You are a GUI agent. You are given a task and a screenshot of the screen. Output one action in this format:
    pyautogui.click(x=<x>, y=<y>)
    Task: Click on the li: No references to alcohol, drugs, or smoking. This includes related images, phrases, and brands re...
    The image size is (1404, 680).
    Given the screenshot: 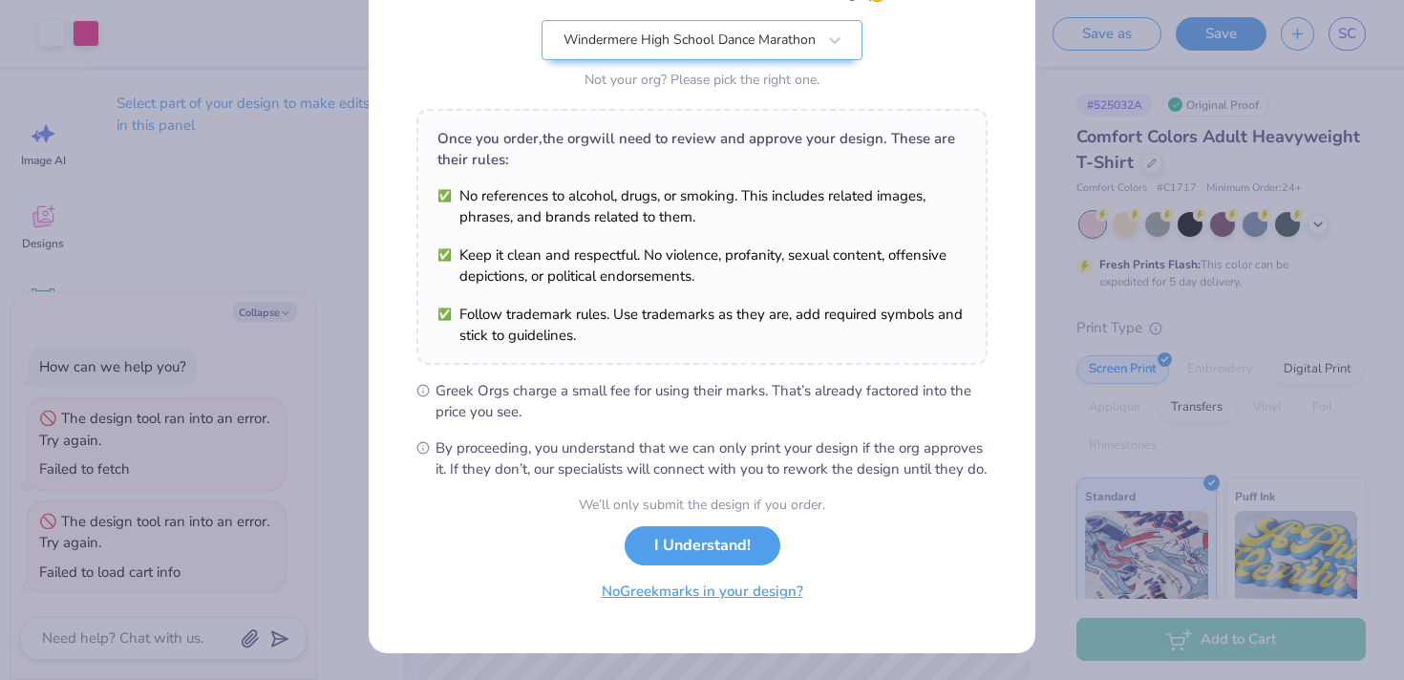 What is the action you would take?
    pyautogui.click(x=702, y=206)
    